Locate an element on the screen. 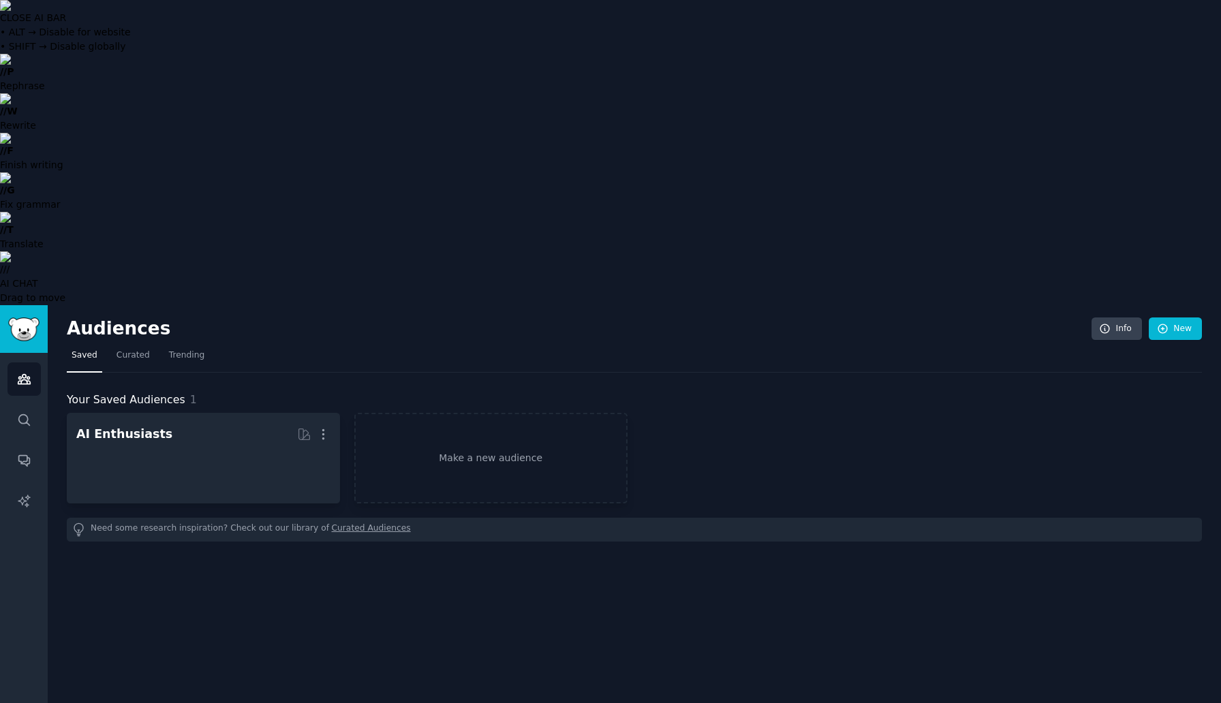  a: Trending is located at coordinates (187, 359).